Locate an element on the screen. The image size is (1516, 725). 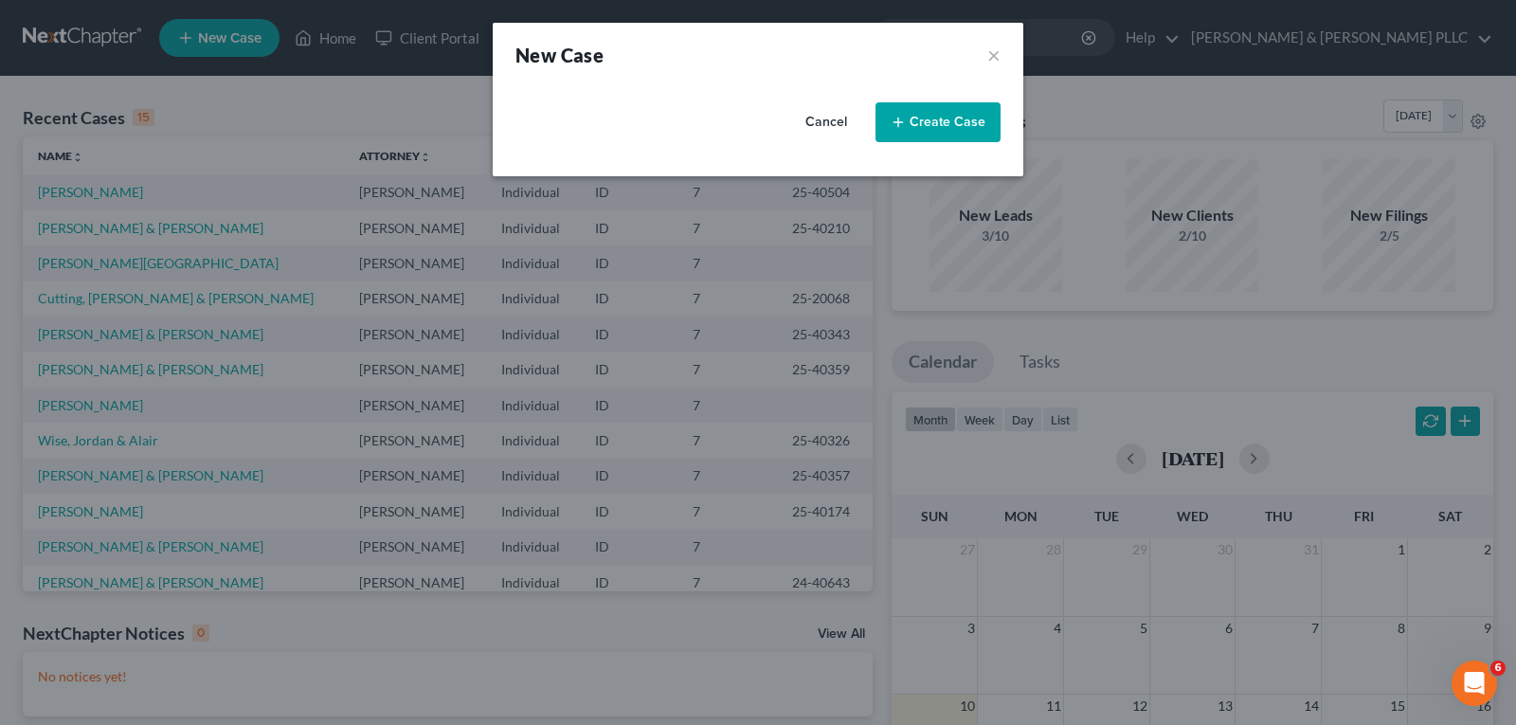
button: Create Case is located at coordinates (938, 122).